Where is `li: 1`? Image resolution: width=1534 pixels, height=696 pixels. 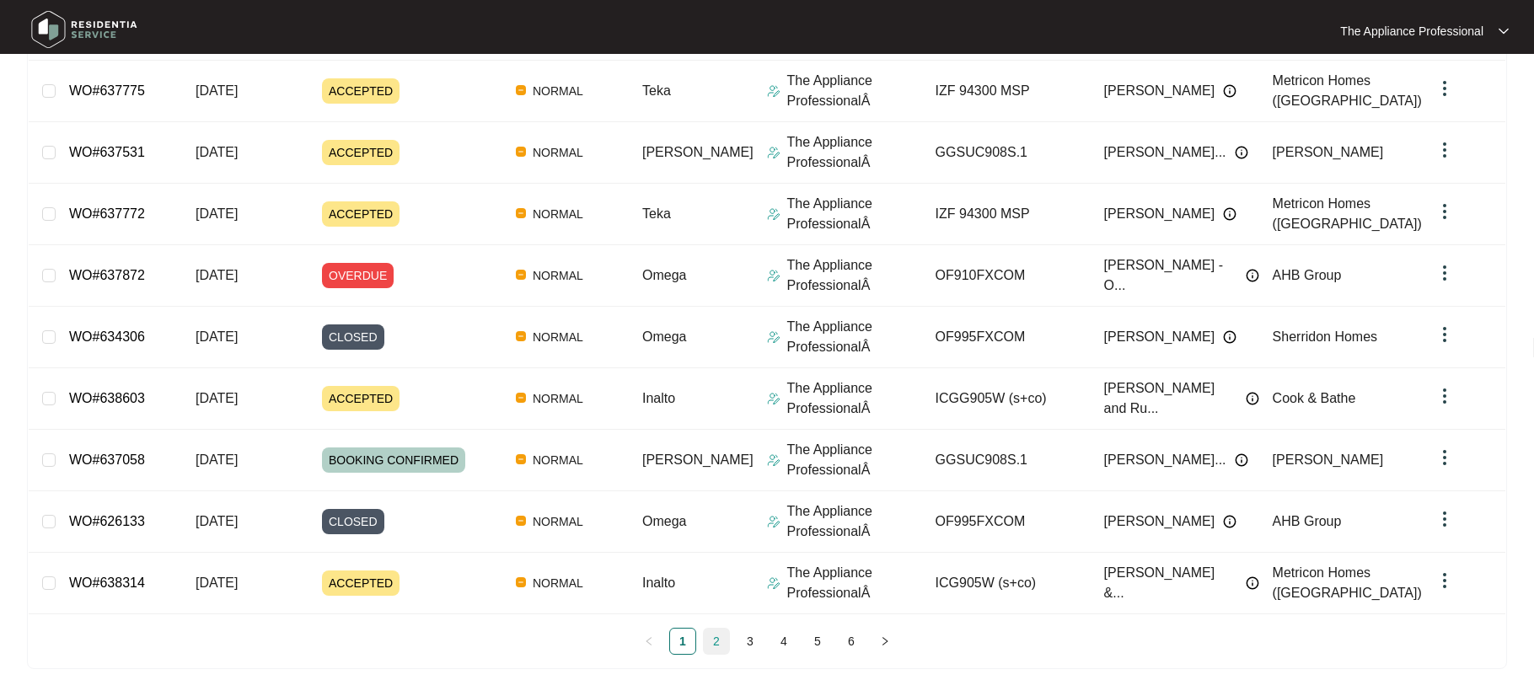 li: 1 is located at coordinates (683, 641).